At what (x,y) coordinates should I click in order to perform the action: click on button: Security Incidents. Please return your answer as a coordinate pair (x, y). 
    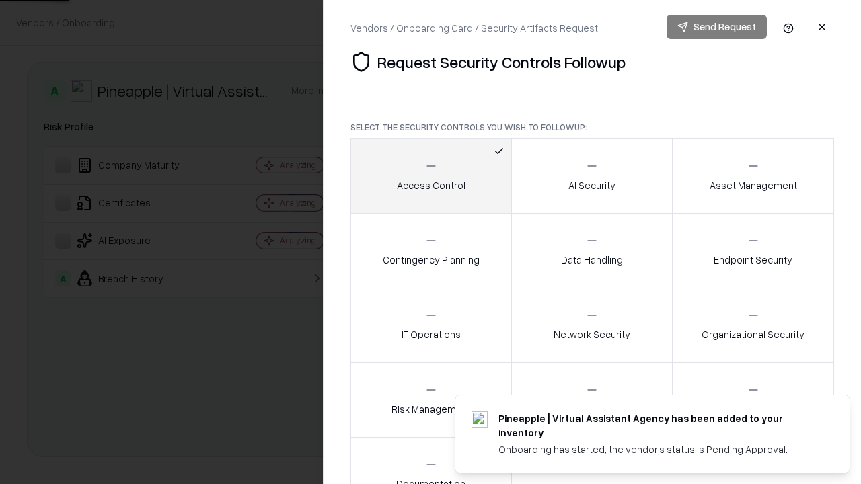
    Looking at the image, I should click on (592, 400).